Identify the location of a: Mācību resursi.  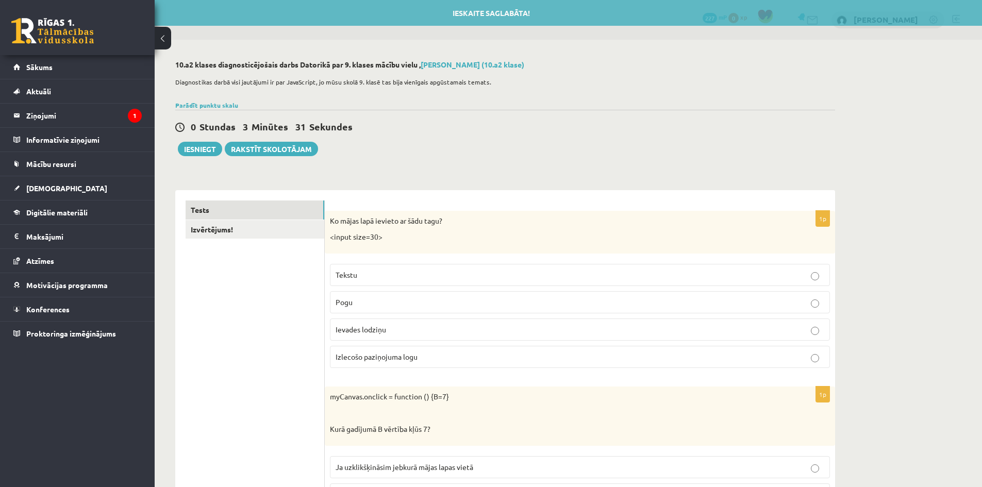
(77, 164).